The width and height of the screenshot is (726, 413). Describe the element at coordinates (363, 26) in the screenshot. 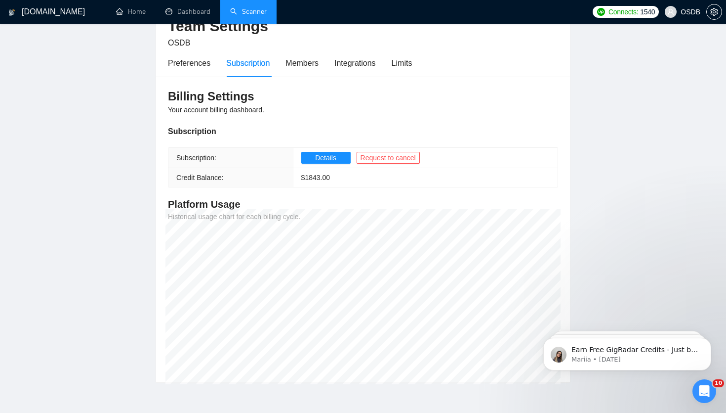

I see `h2: Team Settings` at that location.